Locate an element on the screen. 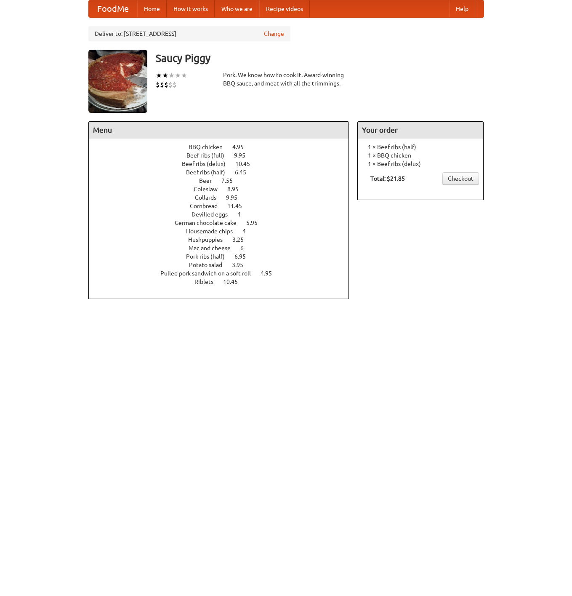 The width and height of the screenshot is (572, 596). span: 7.55 is located at coordinates (231, 181).